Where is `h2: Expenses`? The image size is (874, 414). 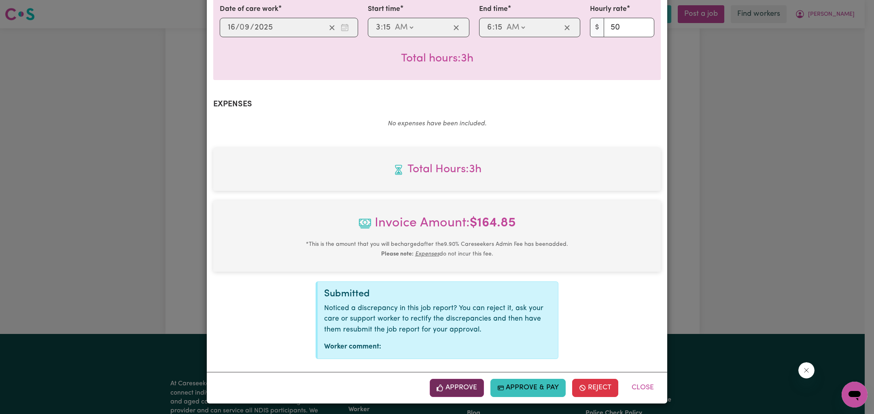
h2: Expenses is located at coordinates (437, 104).